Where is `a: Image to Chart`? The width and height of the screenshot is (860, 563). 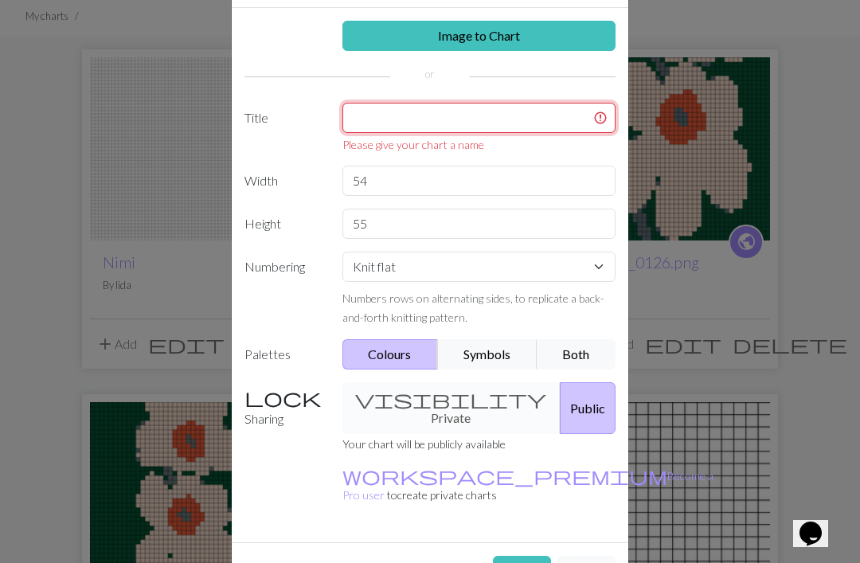
a: Image to Chart is located at coordinates (479, 36).